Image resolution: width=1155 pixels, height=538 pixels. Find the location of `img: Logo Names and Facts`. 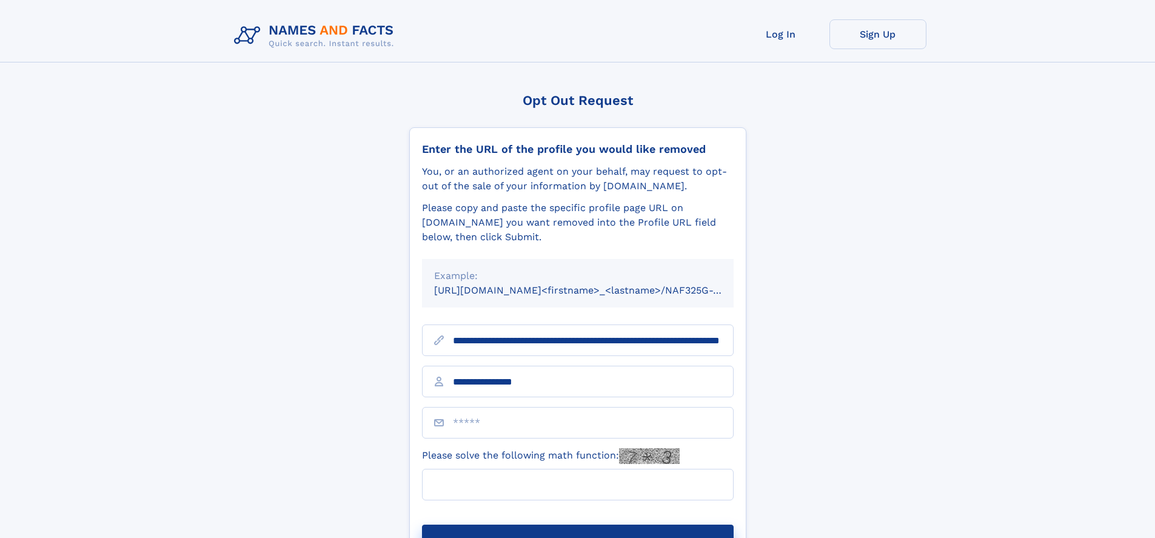

img: Logo Names and Facts is located at coordinates (316, 36).